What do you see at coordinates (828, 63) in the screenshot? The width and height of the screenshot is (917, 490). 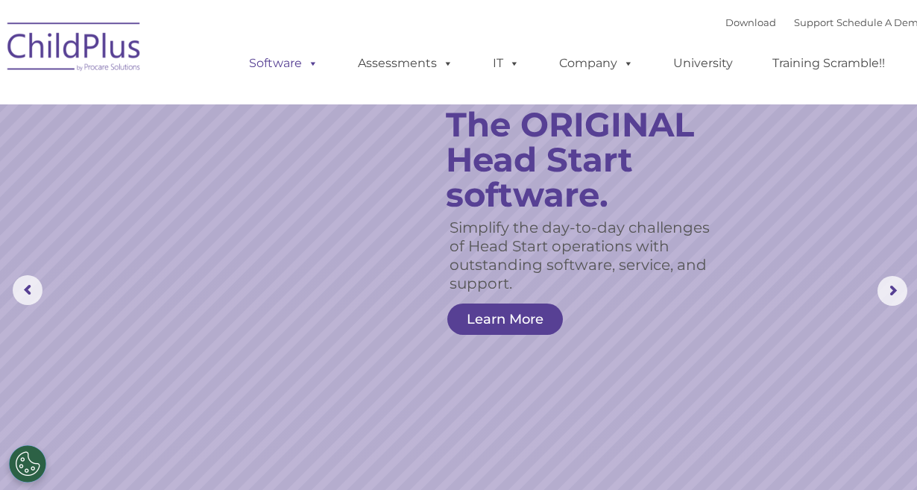 I see `a: Training Scramble!!` at bounding box center [828, 63].